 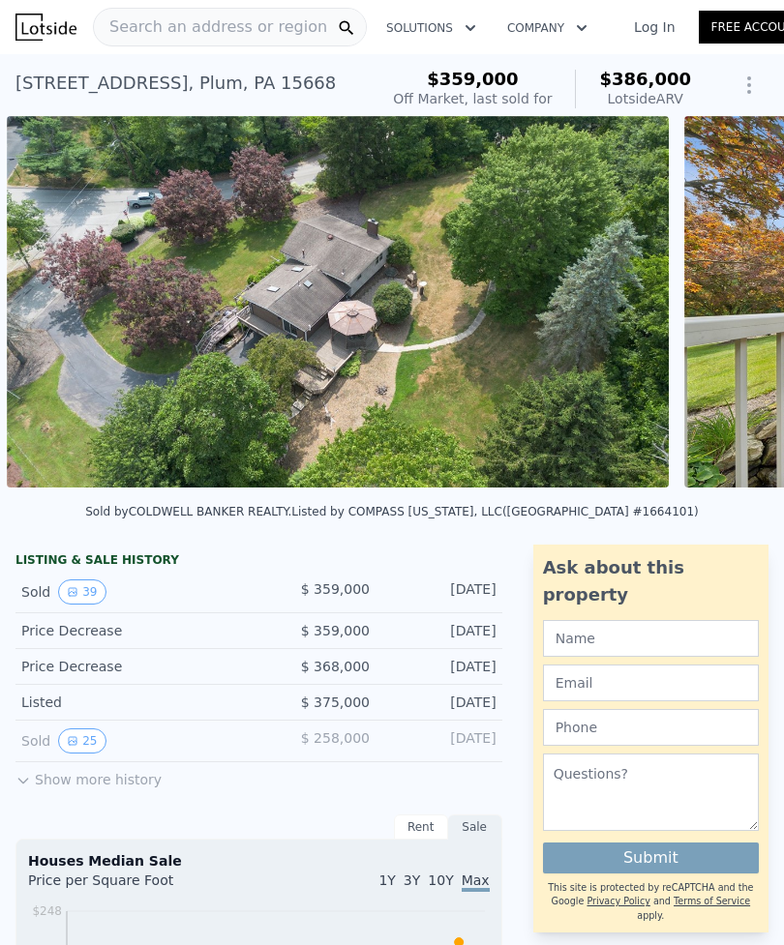 I want to click on span: $ 375,000, so click(x=335, y=702).